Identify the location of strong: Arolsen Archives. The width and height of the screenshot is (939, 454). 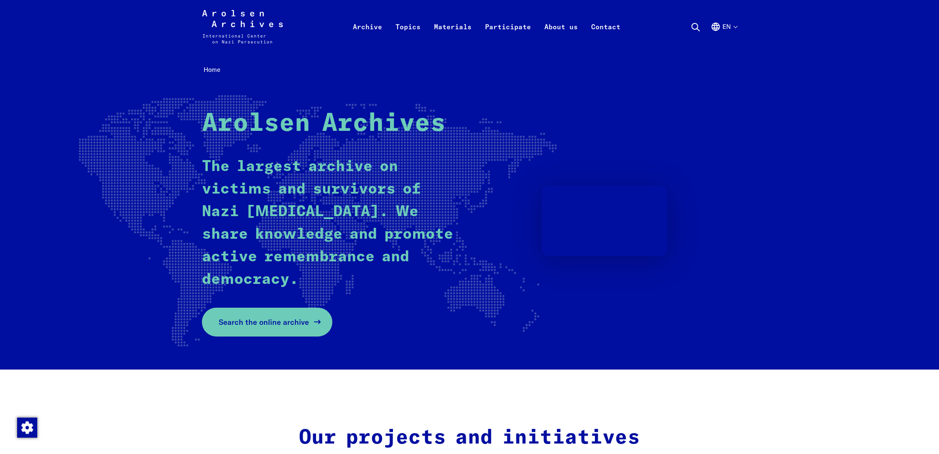
(324, 124).